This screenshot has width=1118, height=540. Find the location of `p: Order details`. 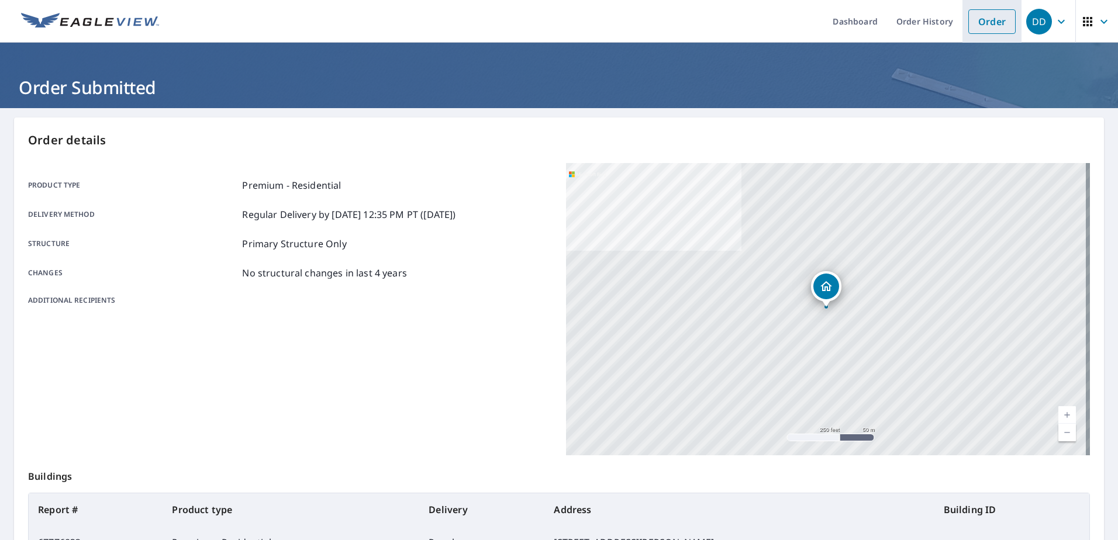

p: Order details is located at coordinates (559, 140).